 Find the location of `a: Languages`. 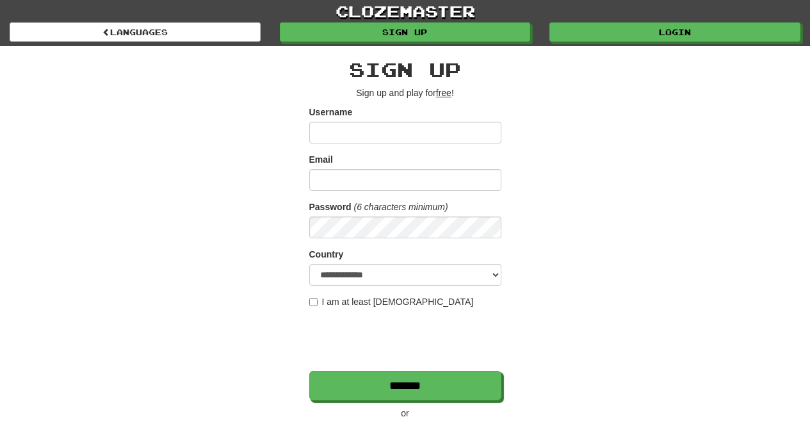

a: Languages is located at coordinates (135, 32).